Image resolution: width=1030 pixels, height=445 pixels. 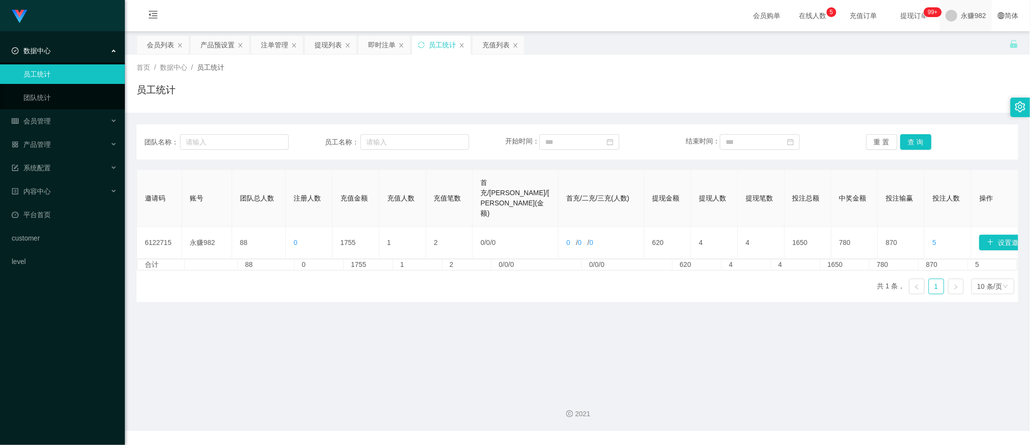 I want to click on i: 图标: menu-fold, so click(x=153, y=16).